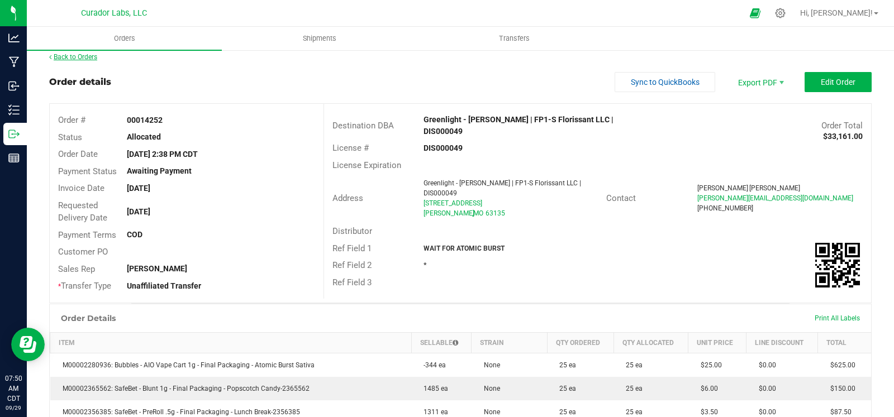  What do you see at coordinates (665, 82) in the screenshot?
I see `span: Sync to QuickBooks` at bounding box center [665, 82].